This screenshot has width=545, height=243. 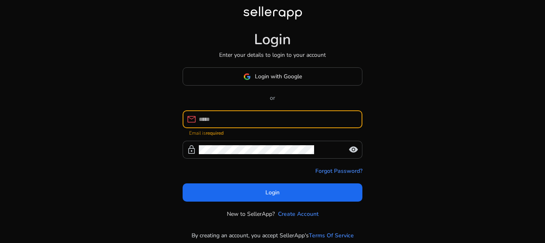 What do you see at coordinates (273, 39) in the screenshot?
I see `h1: Login` at bounding box center [273, 39].